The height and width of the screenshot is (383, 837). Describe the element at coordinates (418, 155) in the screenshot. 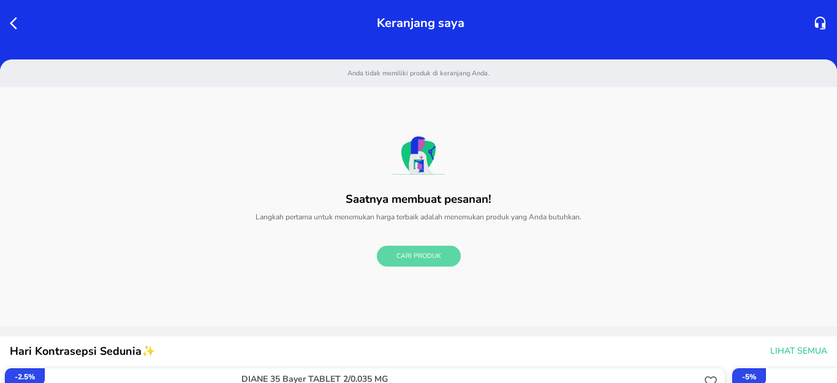

I see `img: female_pharmacist_welcome` at that location.